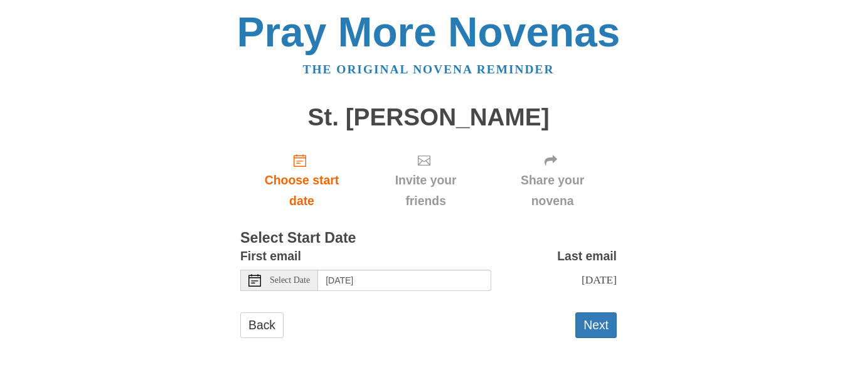  Describe the element at coordinates (428, 69) in the screenshot. I see `a: The original novena reminder` at that location.